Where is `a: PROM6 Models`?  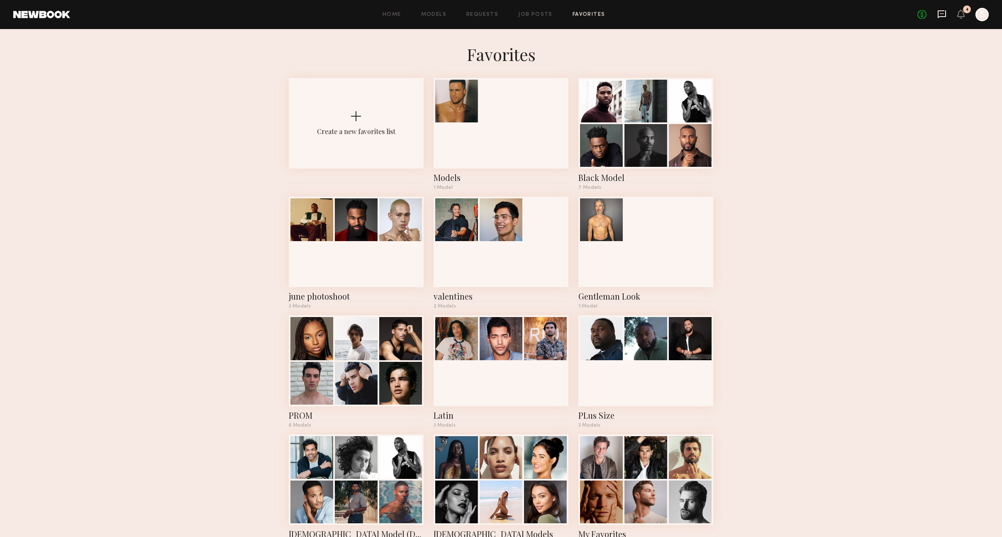 a: PROM6 Models is located at coordinates (356, 371).